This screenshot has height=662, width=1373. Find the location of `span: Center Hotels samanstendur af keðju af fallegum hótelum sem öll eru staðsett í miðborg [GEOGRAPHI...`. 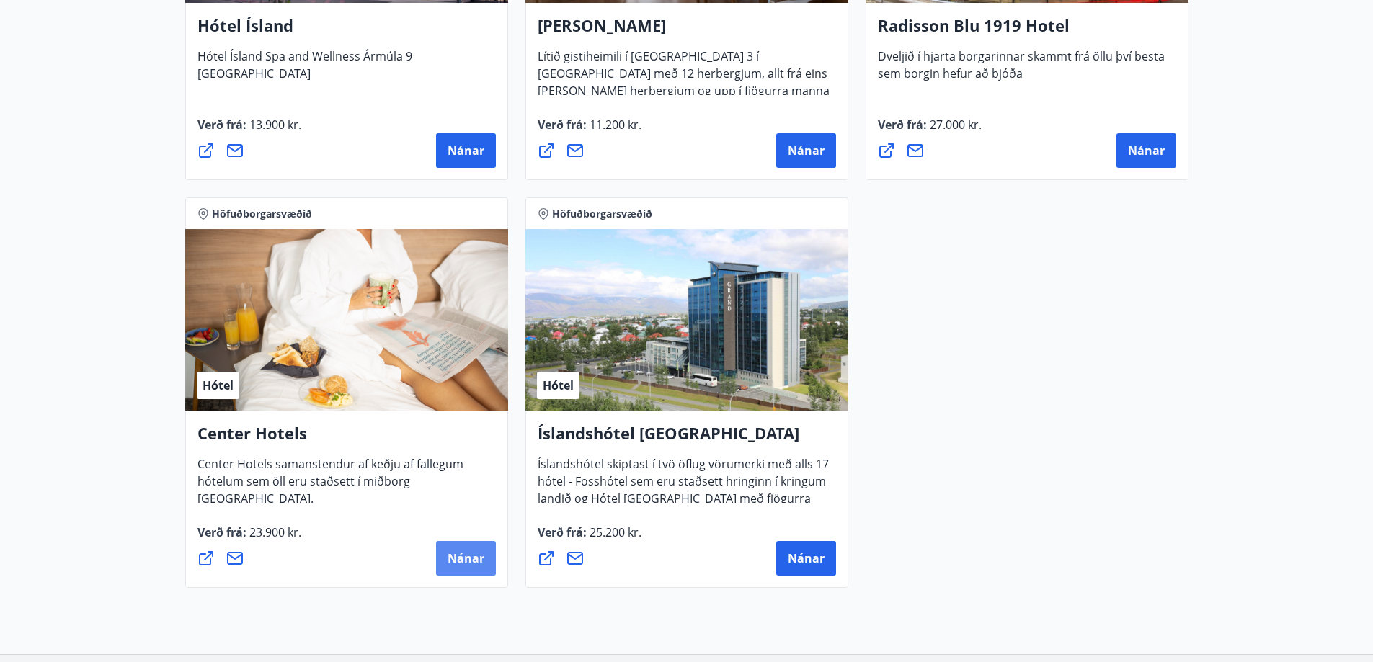

span: Center Hotels samanstendur af keðju af fallegum hótelum sem öll eru staðsett í miðborg [GEOGRAPHI... is located at coordinates (330, 487).